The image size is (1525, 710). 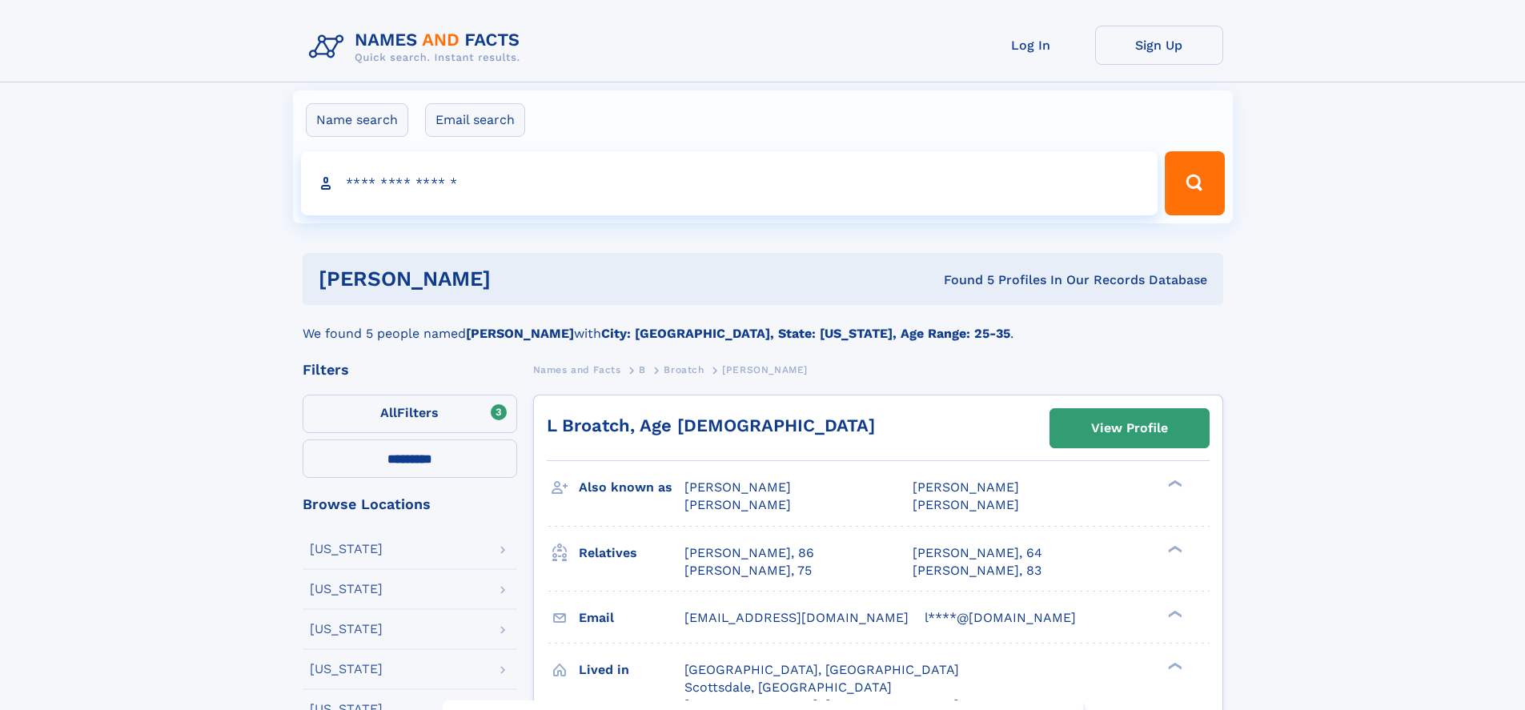 I want to click on div: Found 5 Profiles In Our Records Database, so click(x=963, y=280).